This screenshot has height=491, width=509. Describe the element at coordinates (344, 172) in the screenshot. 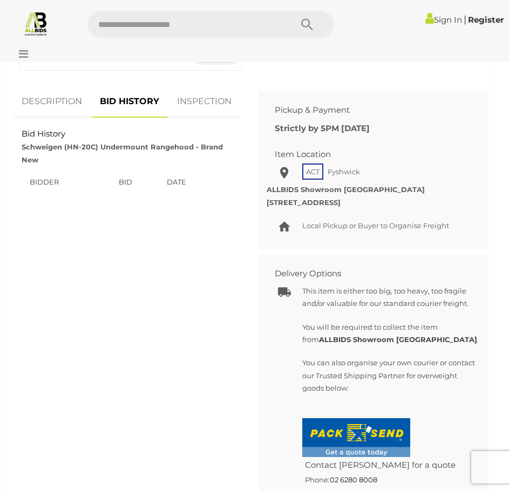

I see `span: Fyshwick` at that location.